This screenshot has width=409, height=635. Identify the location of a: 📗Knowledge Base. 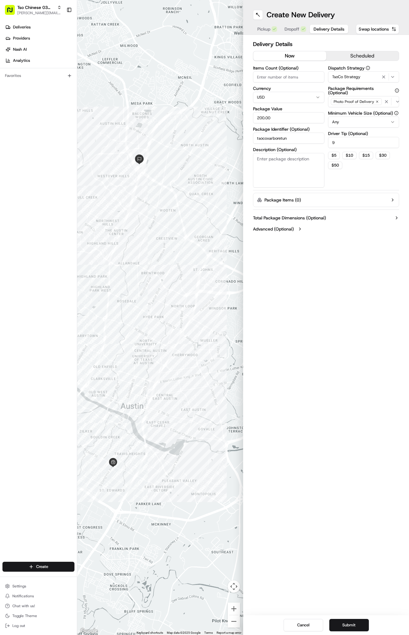
(27, 141).